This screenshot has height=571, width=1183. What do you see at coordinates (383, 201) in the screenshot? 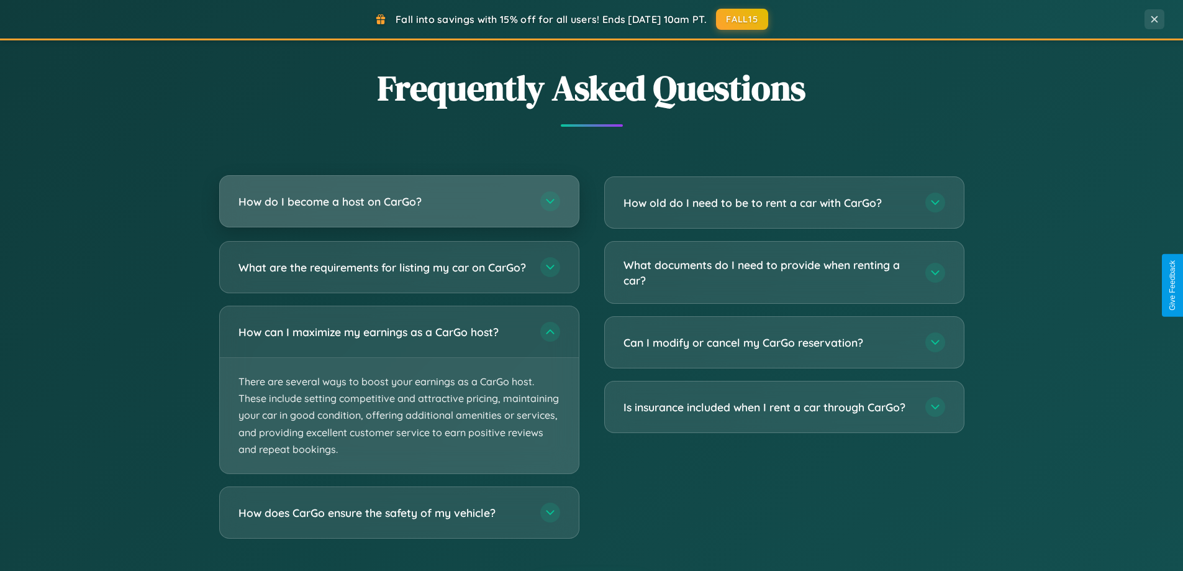
I see `h3: How do I become a host on CarGo?` at bounding box center [383, 201].